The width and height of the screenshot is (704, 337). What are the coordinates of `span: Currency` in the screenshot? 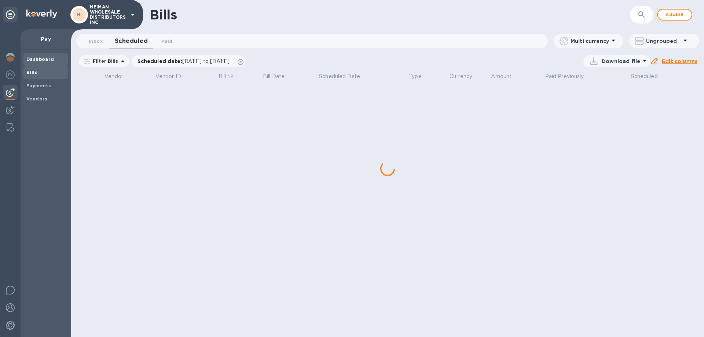 It's located at (461, 76).